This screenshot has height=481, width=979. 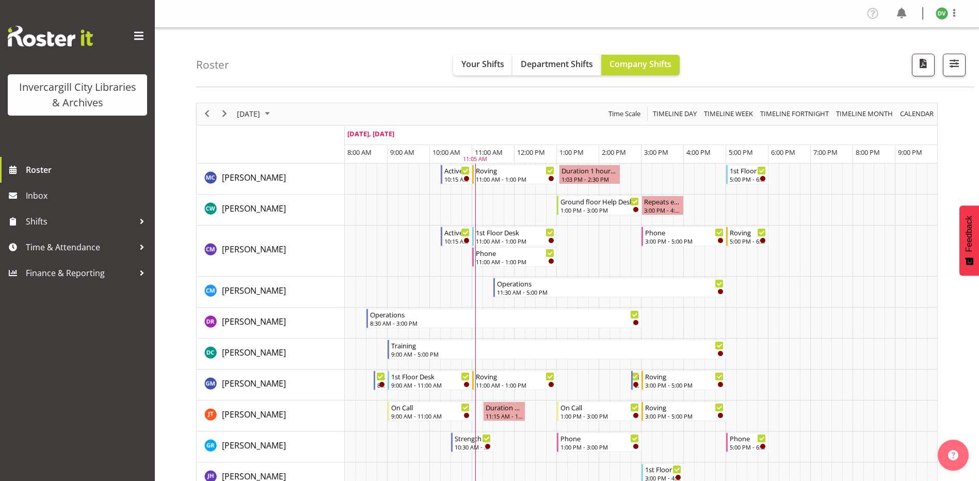 What do you see at coordinates (270, 416) in the screenshot?
I see `td: Glen Tomlinson resource` at bounding box center [270, 416].